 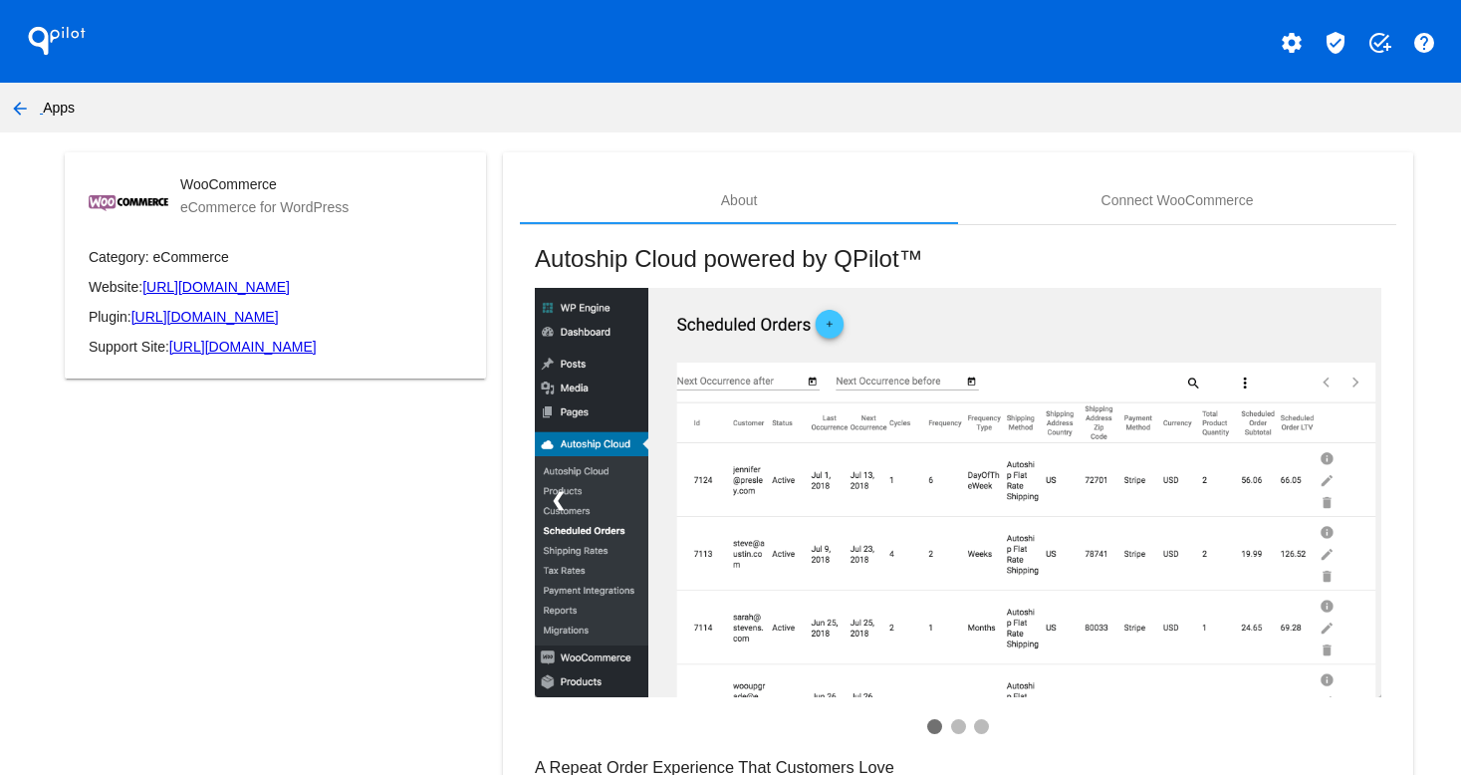 I want to click on p: Category: eCommerce, so click(x=275, y=257).